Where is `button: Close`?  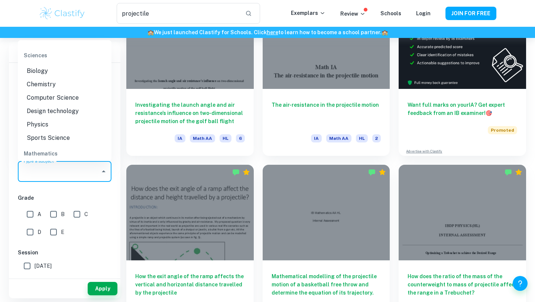 button: Close is located at coordinates (104, 171).